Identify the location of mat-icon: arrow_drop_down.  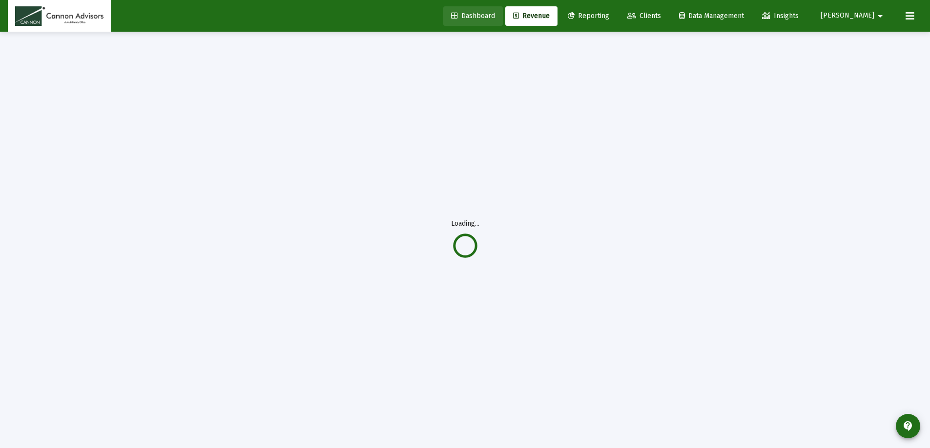
(880, 16).